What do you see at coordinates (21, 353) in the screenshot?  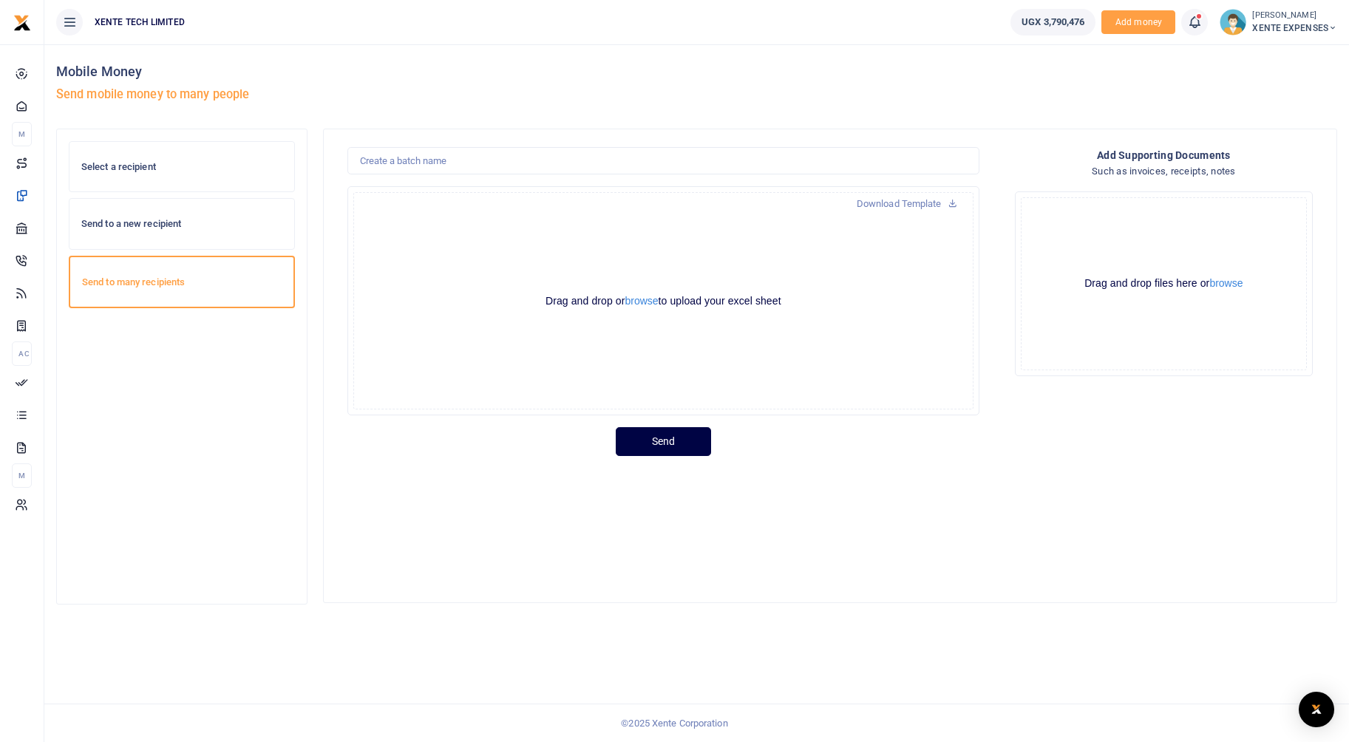 I see `li: Ac` at bounding box center [21, 353].